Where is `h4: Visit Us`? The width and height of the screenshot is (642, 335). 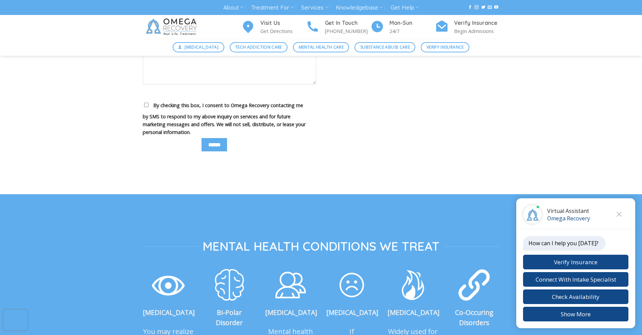 h4: Visit Us is located at coordinates (283, 23).